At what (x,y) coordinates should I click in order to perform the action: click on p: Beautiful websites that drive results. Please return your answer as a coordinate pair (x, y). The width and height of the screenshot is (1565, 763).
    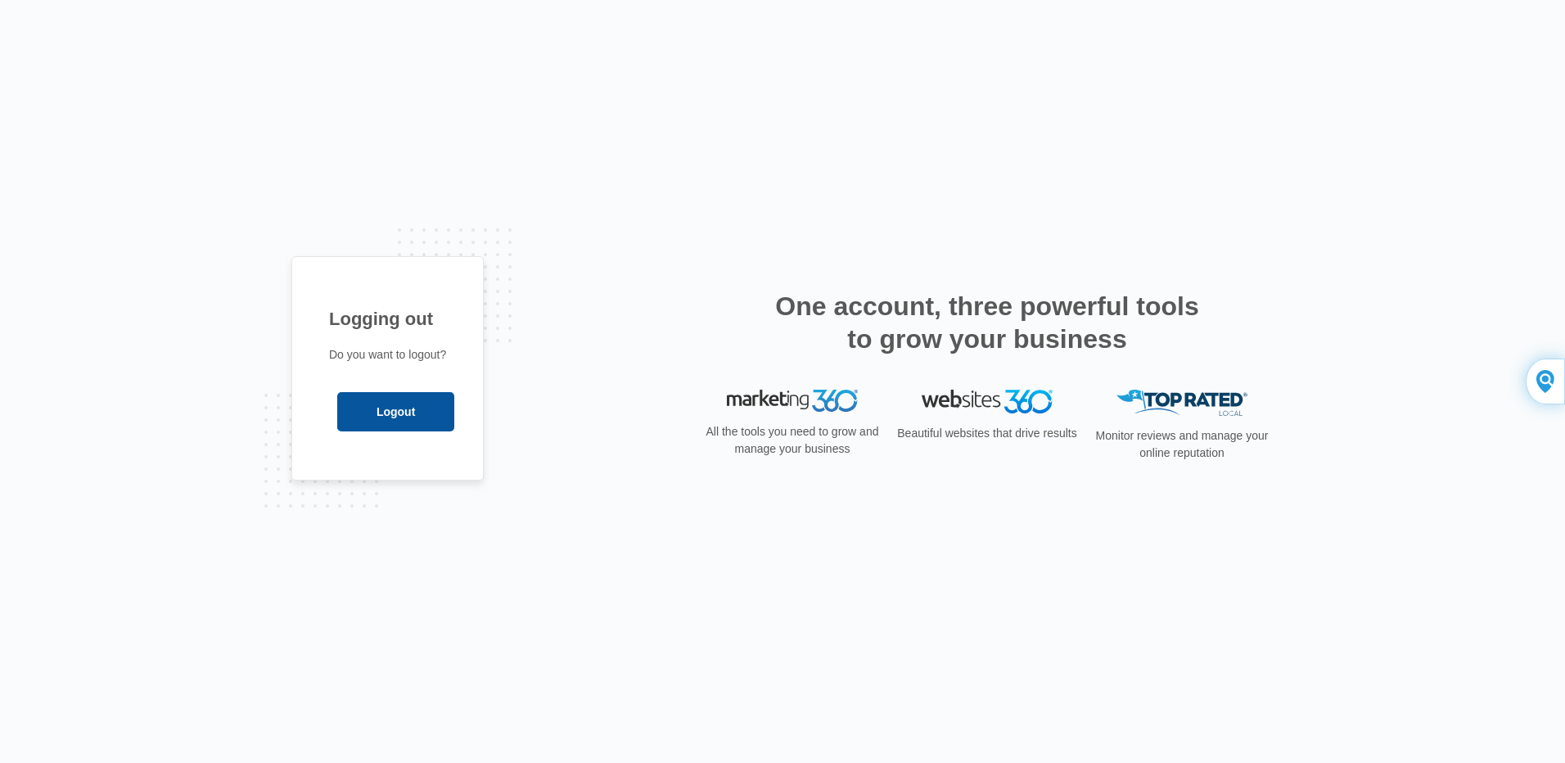
    Looking at the image, I should click on (987, 433).